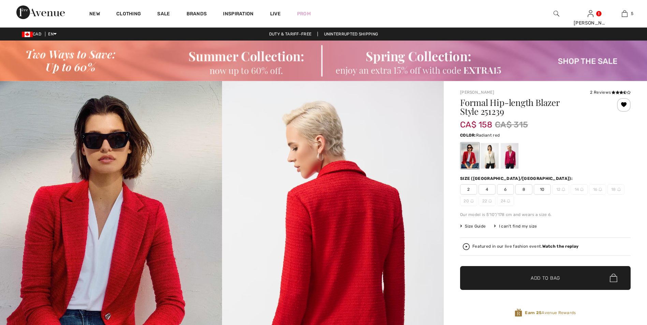 This screenshot has width=647, height=325. I want to click on span: 20, so click(469, 201).